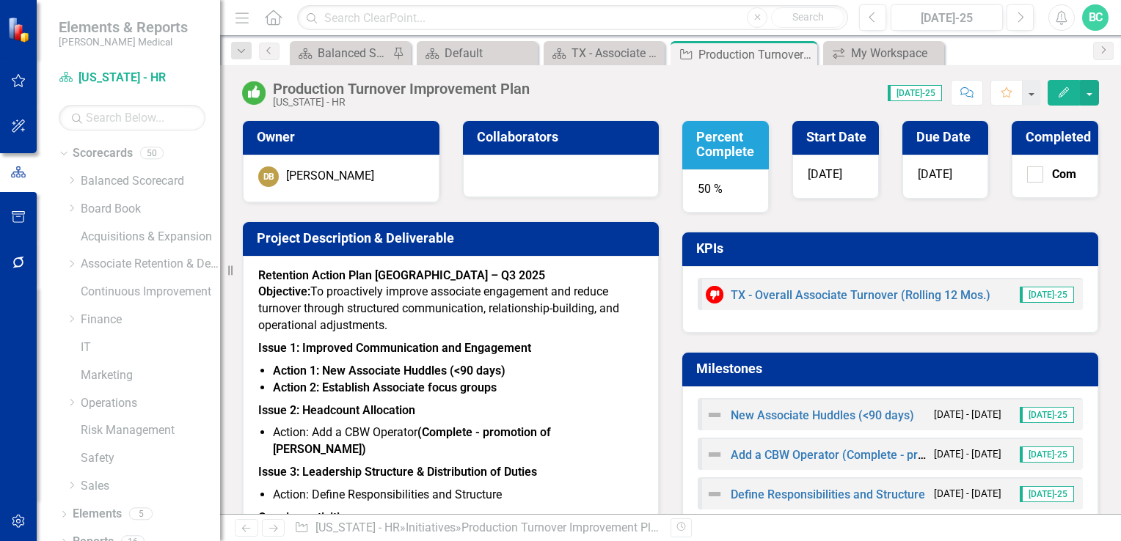 The height and width of the screenshot is (541, 1121). What do you see at coordinates (431, 528) in the screenshot?
I see `a: Initiatives` at bounding box center [431, 528].